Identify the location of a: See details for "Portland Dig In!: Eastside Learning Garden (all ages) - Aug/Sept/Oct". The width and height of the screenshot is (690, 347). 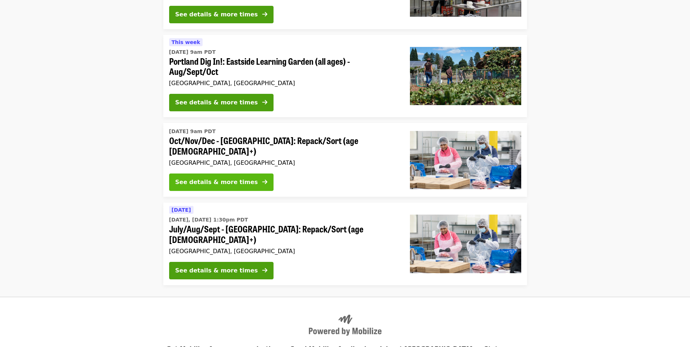
(345, 76).